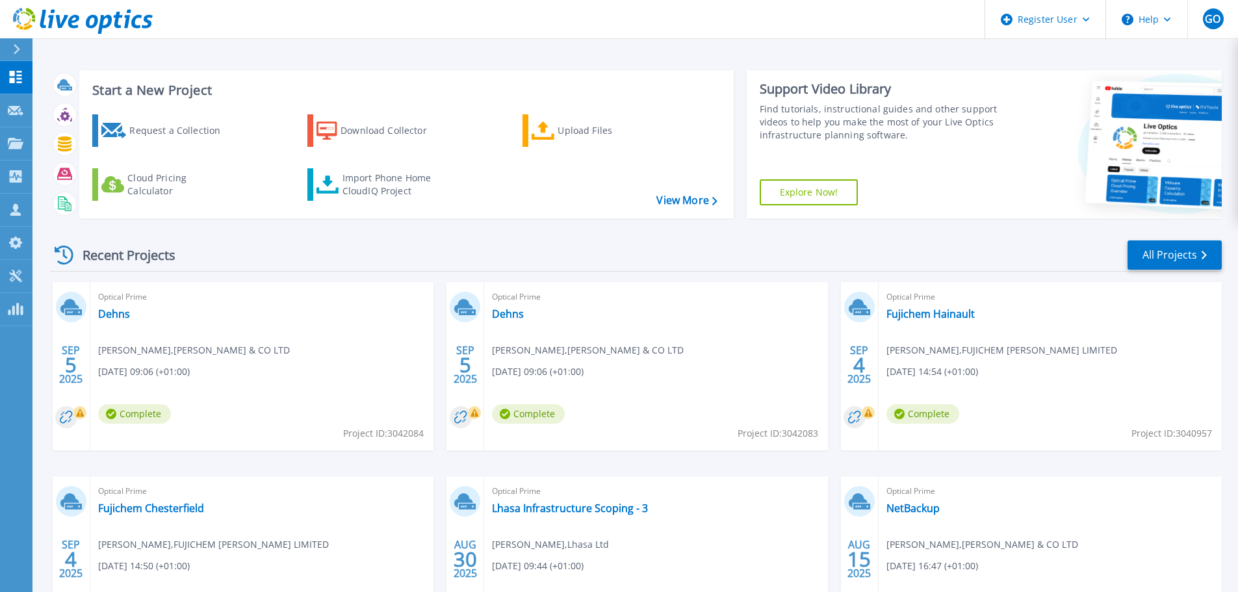  I want to click on span: 30, so click(465, 559).